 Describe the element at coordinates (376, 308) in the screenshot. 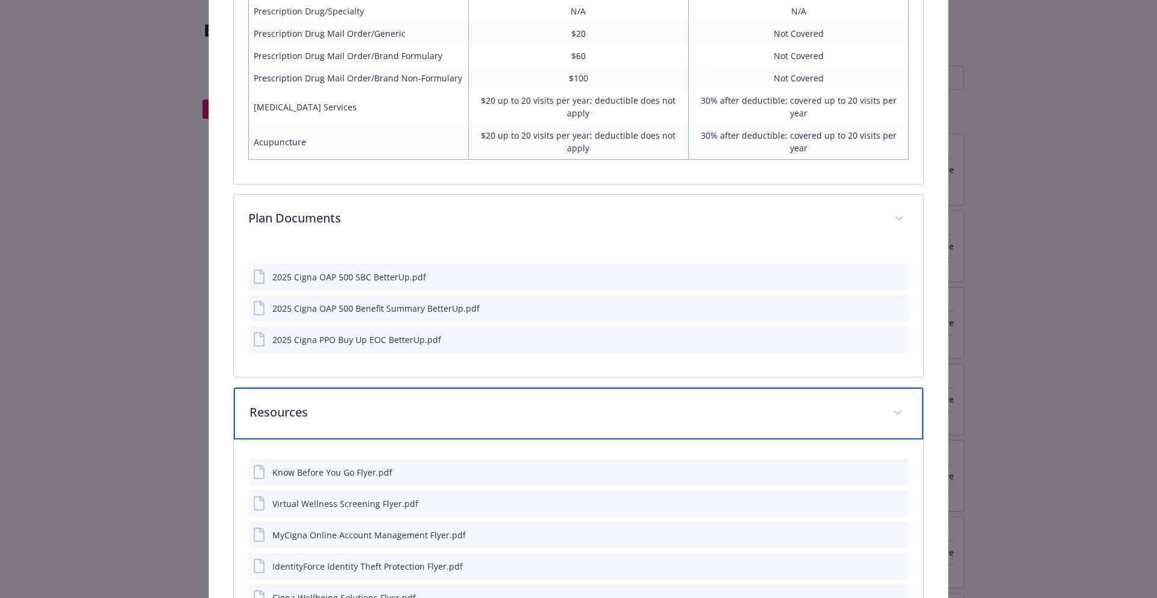

I see `div: 2025 Cigna OAP 500 Benefit Summary BetterUp.pdf` at that location.